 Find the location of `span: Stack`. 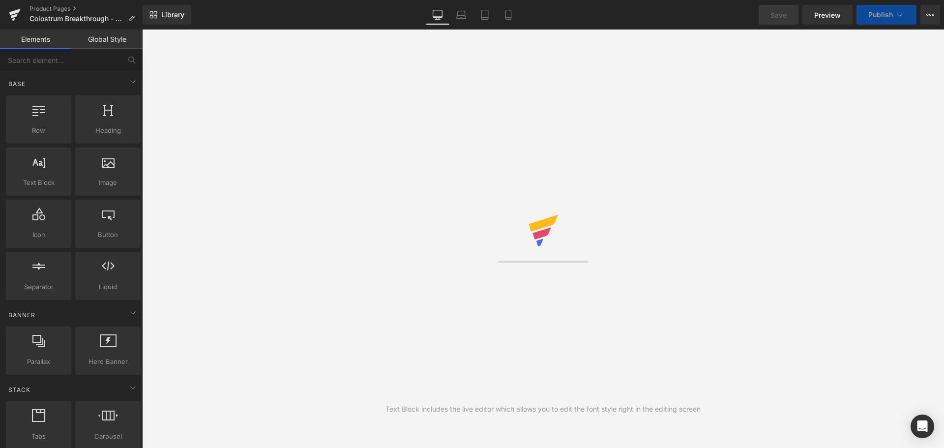

span: Stack is located at coordinates (19, 390).